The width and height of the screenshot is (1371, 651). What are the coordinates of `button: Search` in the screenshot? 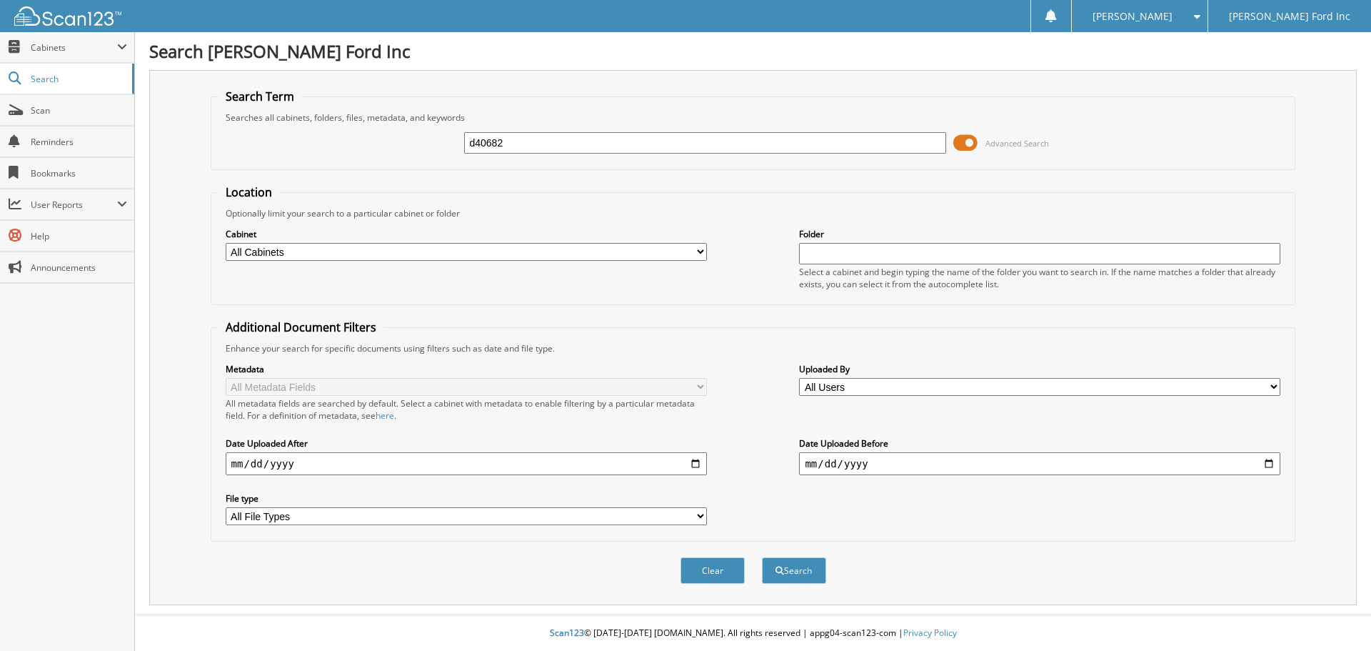 It's located at (794, 570).